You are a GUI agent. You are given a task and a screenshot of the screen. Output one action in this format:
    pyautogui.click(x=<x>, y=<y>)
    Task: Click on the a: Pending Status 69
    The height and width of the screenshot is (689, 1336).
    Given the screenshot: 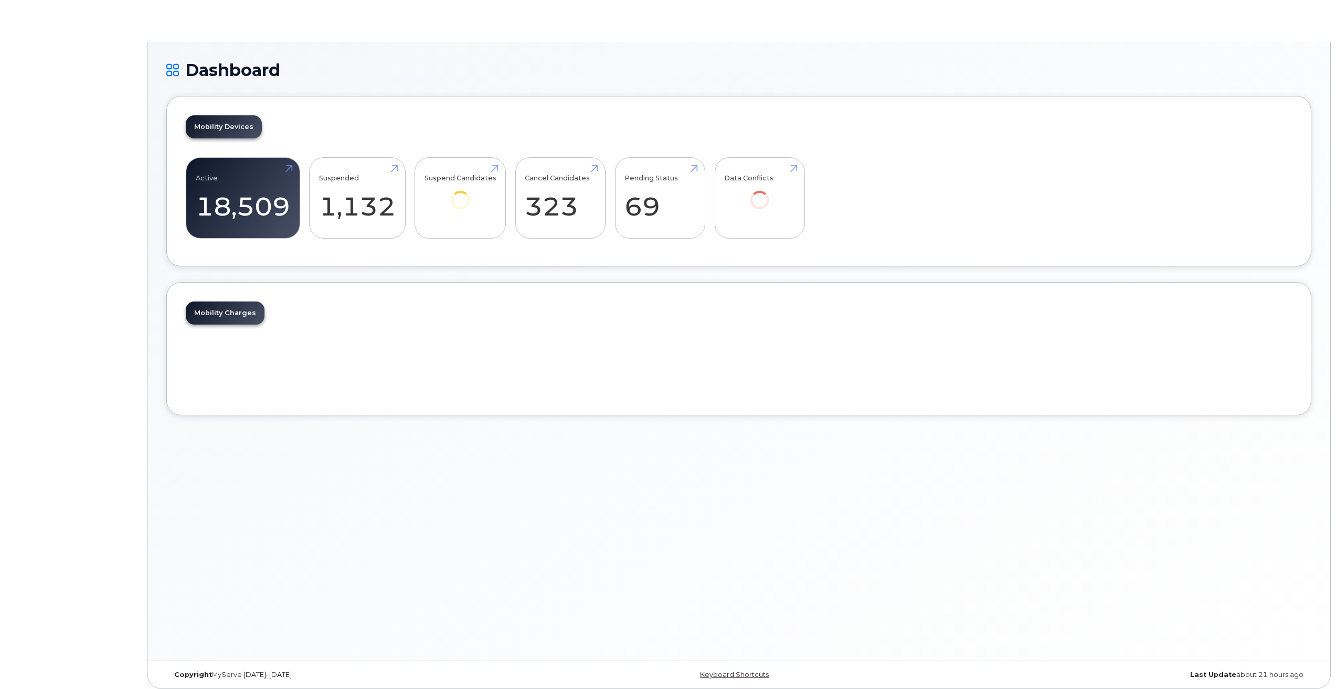 What is the action you would take?
    pyautogui.click(x=660, y=198)
    